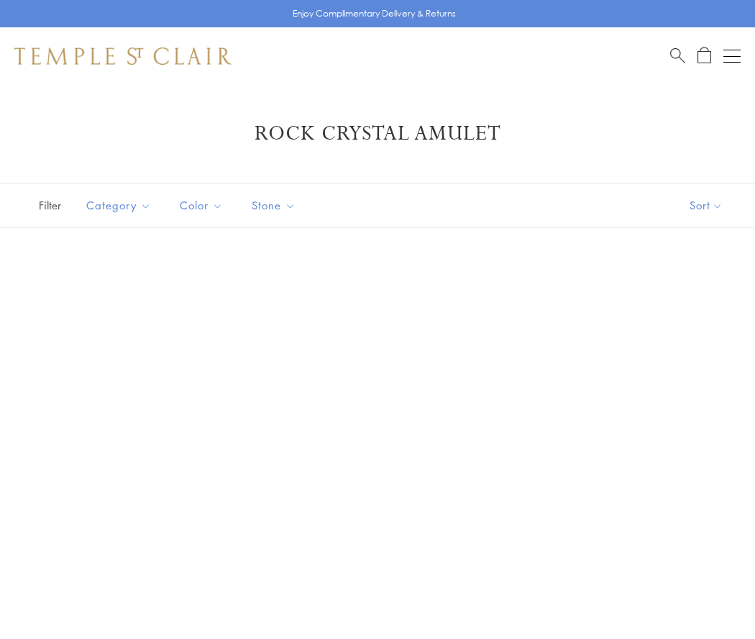 The image size is (755, 639). Describe the element at coordinates (732, 56) in the screenshot. I see `button: Open navigation` at that location.